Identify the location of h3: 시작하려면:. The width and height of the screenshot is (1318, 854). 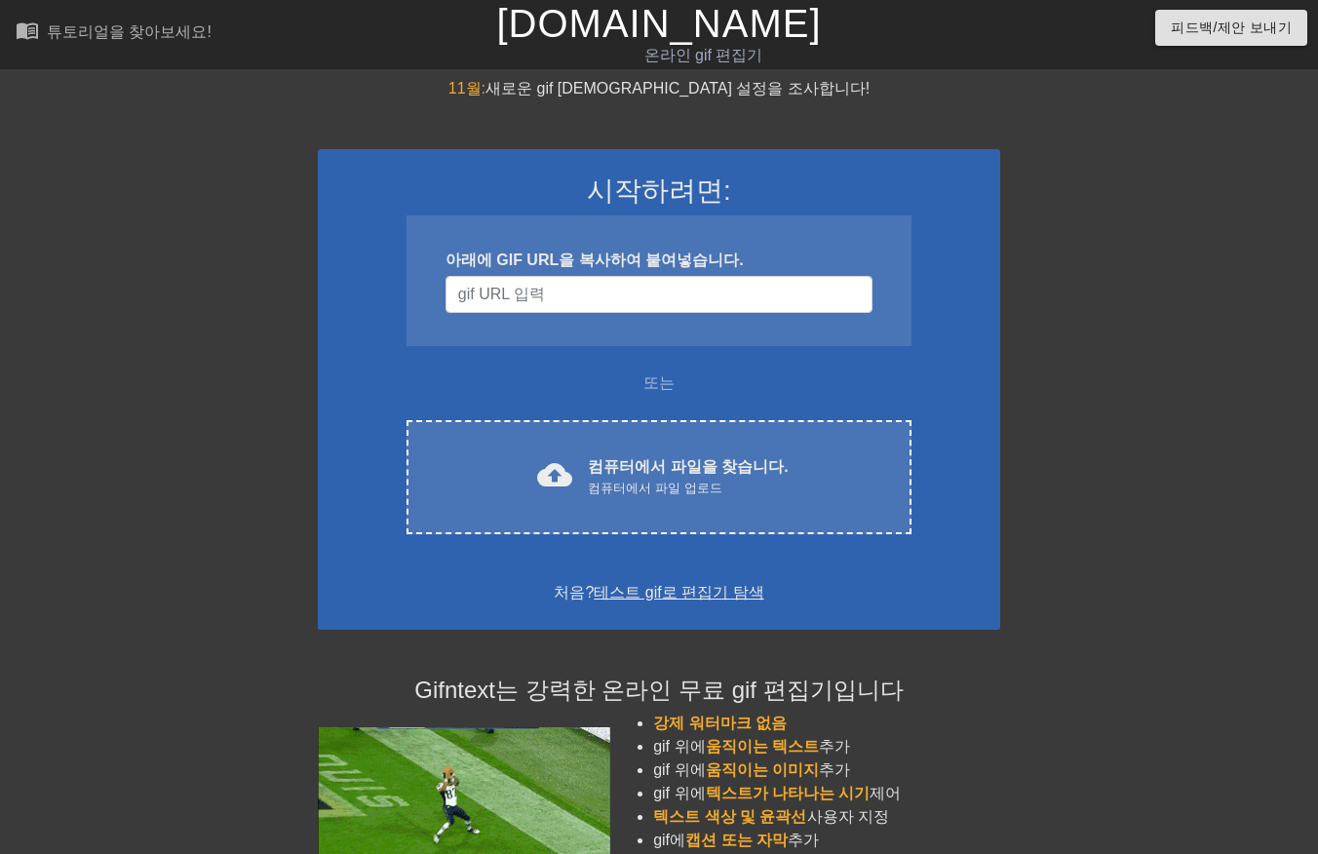
(659, 191).